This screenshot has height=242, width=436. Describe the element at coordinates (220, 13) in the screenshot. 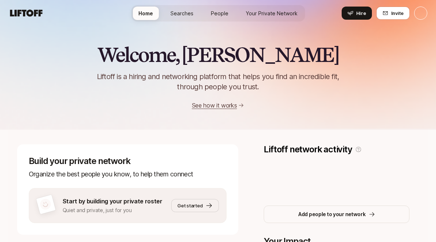

I see `span: People` at that location.